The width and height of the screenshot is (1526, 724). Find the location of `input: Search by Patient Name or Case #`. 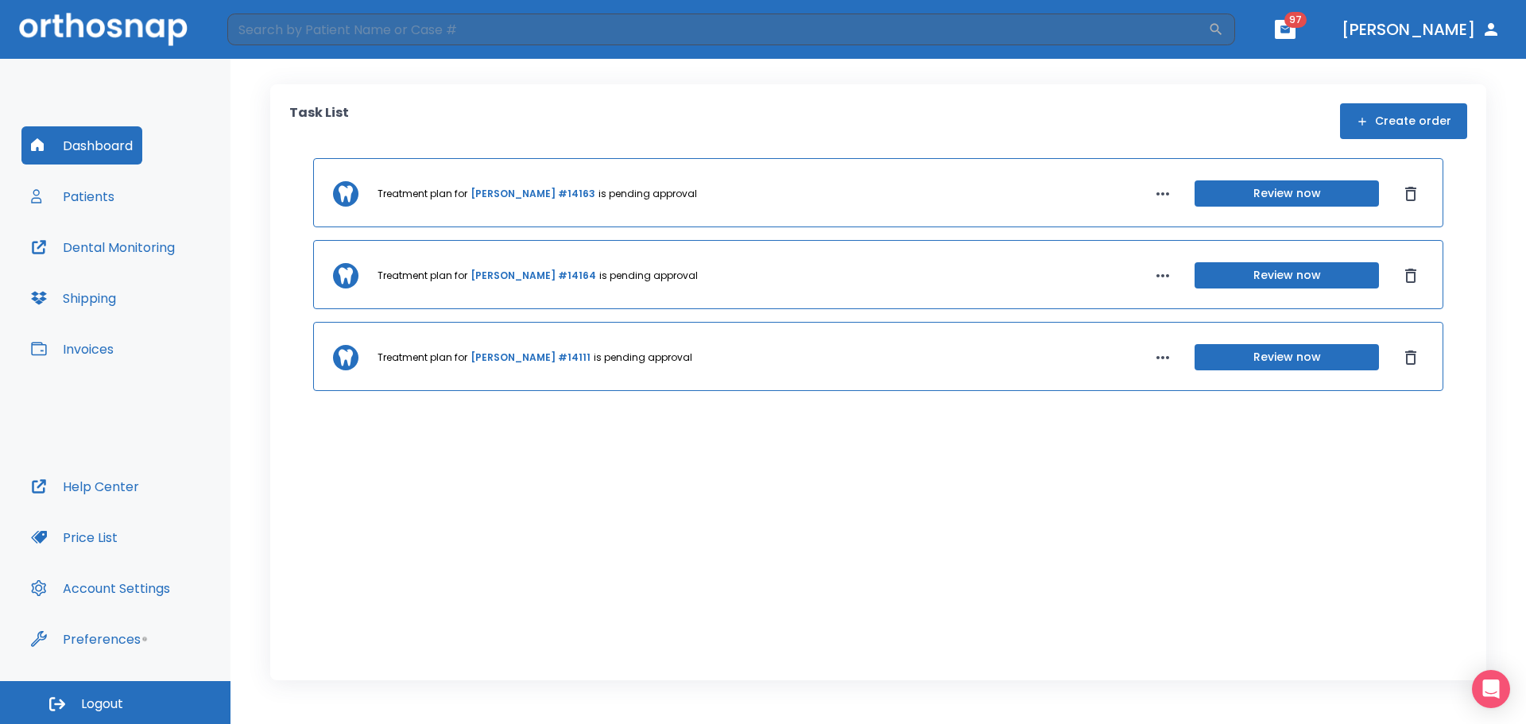

input: Search by Patient Name or Case # is located at coordinates (718, 29).